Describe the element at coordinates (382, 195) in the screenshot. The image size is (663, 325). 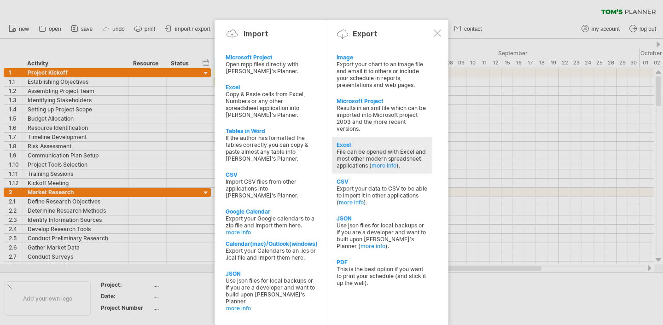
I see `div: Export your data to CSV to be able to import it in other applications ( ).` at that location.